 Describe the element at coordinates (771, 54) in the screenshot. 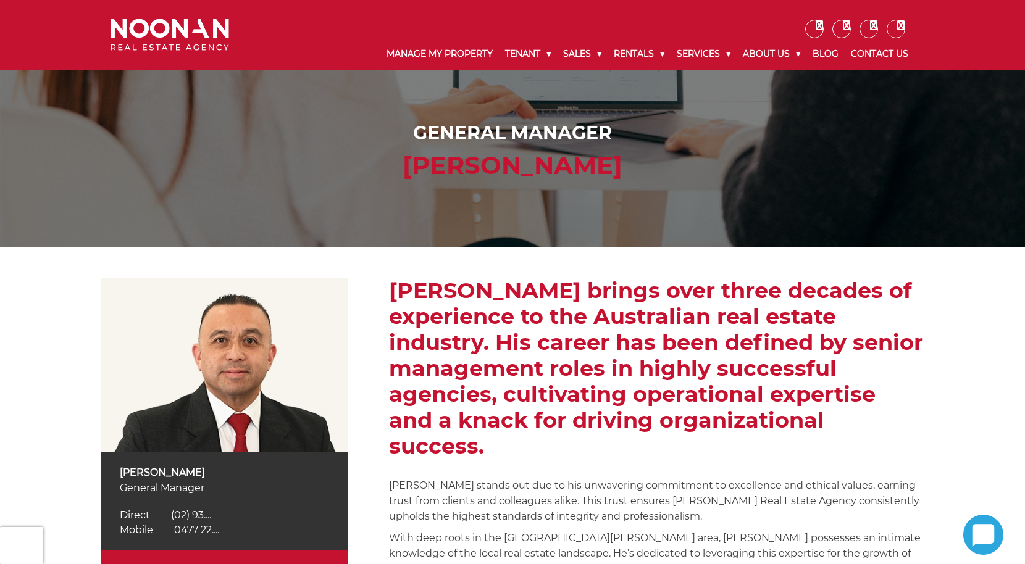

I see `a: About Us` at that location.